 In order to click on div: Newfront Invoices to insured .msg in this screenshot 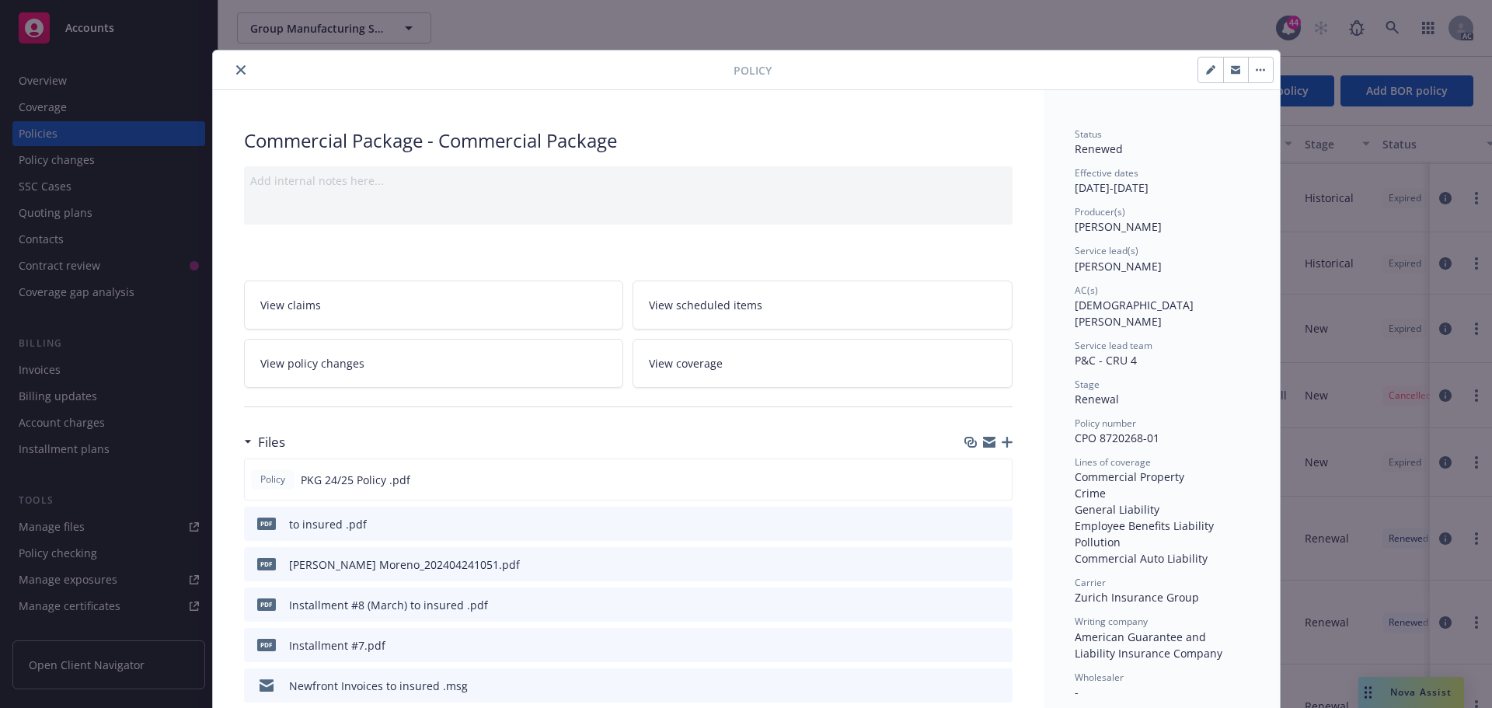, I will do `click(379, 686)`.